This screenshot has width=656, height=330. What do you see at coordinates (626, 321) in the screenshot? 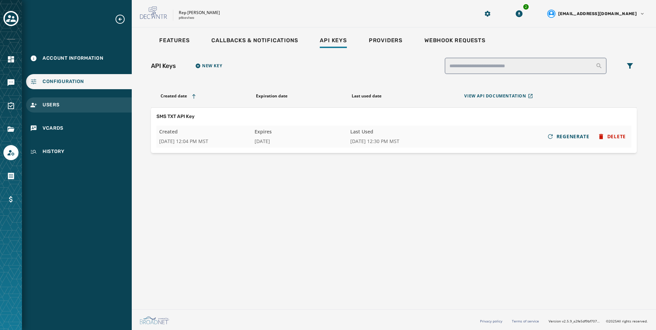
I see `span: © 2025 All rights reserved.` at bounding box center [626, 321].